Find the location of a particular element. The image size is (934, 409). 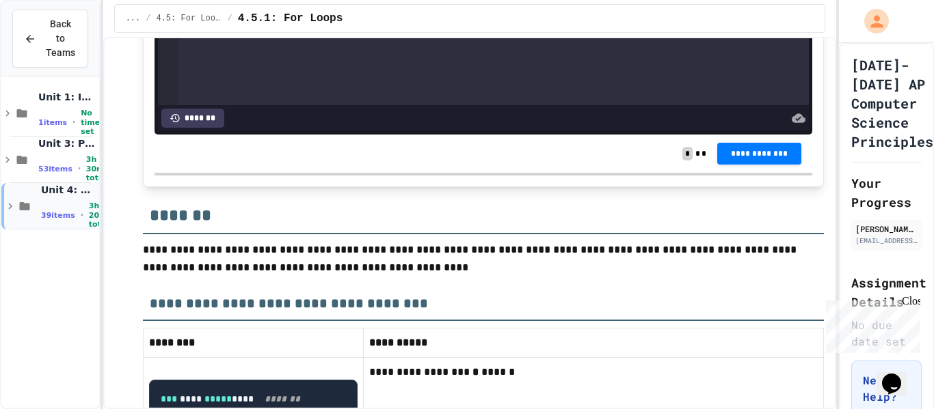

span: Unit 3: Programming with Python is located at coordinates (67, 144).